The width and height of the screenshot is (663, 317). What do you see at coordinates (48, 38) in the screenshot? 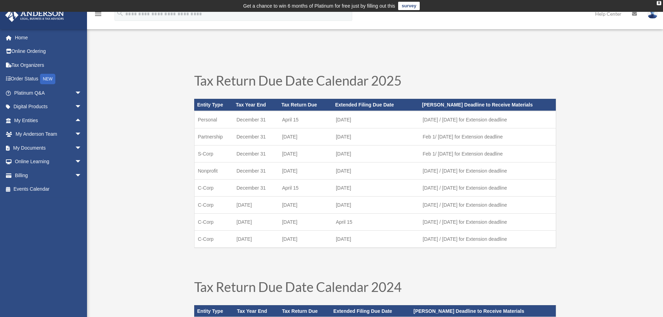
I see `a: Home` at bounding box center [48, 38].